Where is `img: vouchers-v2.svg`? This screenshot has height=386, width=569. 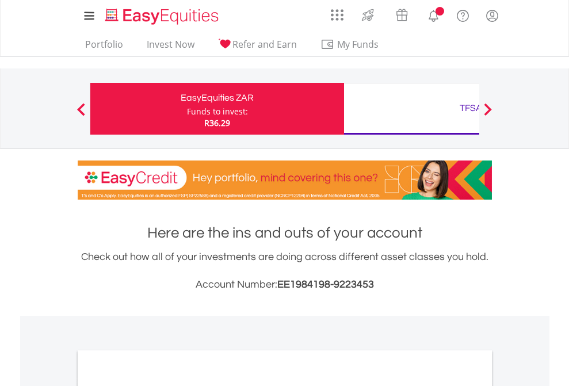 img: vouchers-v2.svg is located at coordinates (402, 15).